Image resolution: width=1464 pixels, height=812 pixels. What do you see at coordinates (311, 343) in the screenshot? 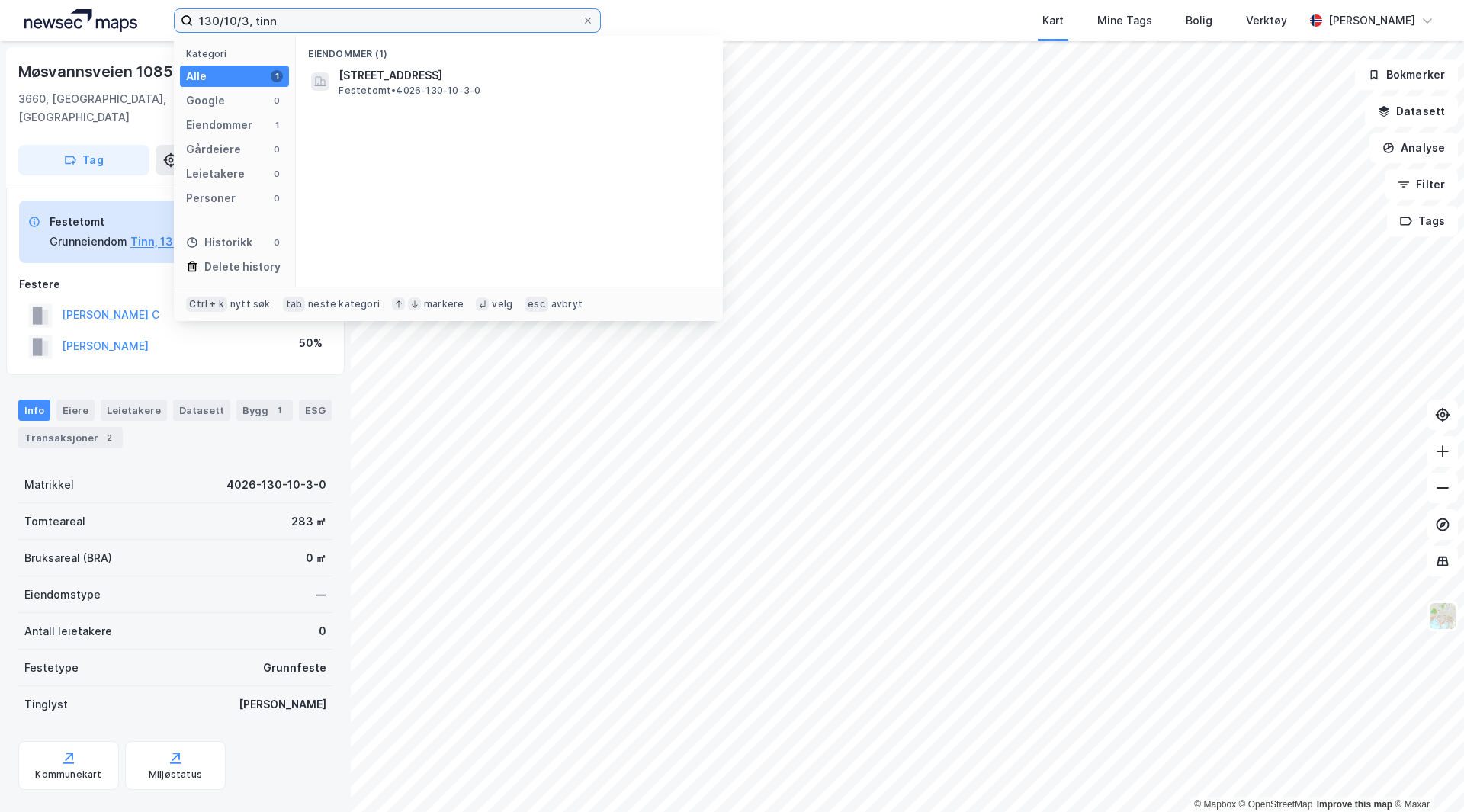
I see `div: 50%` at bounding box center [311, 343].